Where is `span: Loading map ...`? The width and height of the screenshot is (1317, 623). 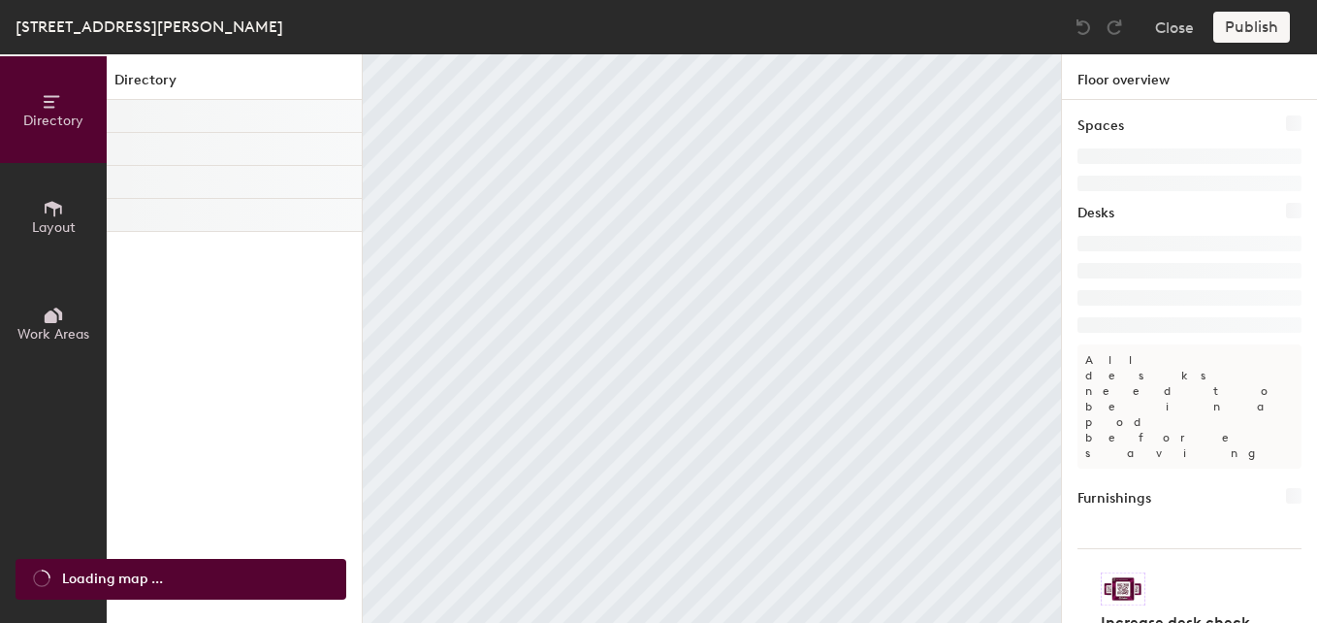 span: Loading map ... is located at coordinates (113, 579).